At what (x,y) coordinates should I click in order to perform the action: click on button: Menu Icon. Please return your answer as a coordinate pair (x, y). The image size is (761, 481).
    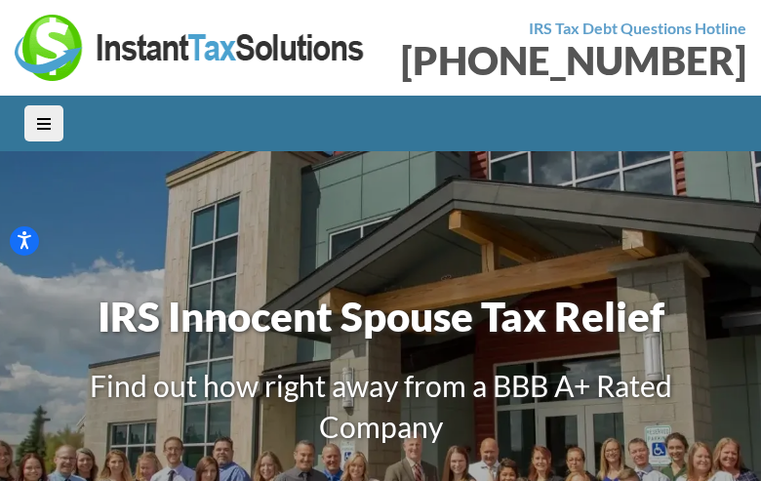
    Looking at the image, I should click on (44, 123).